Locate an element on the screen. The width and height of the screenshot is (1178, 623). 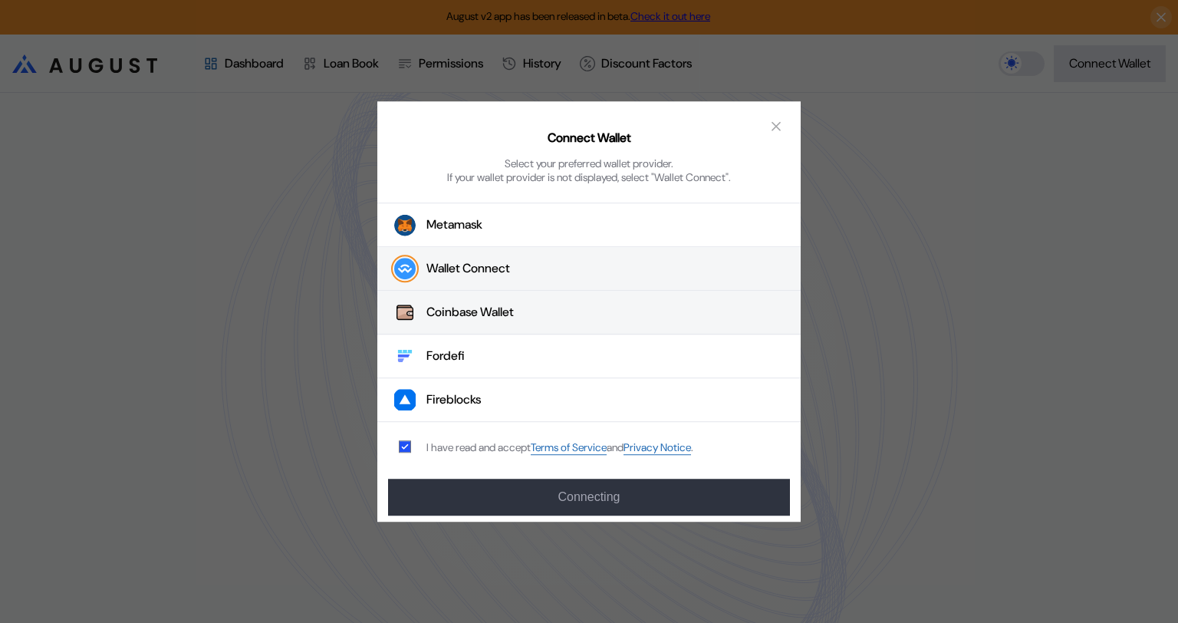
div: Fordefi is located at coordinates (446, 356).